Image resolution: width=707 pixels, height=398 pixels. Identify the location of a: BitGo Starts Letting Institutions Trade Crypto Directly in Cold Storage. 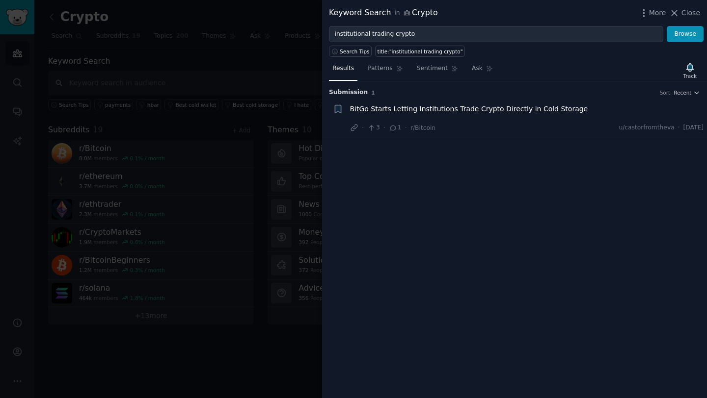
(469, 109).